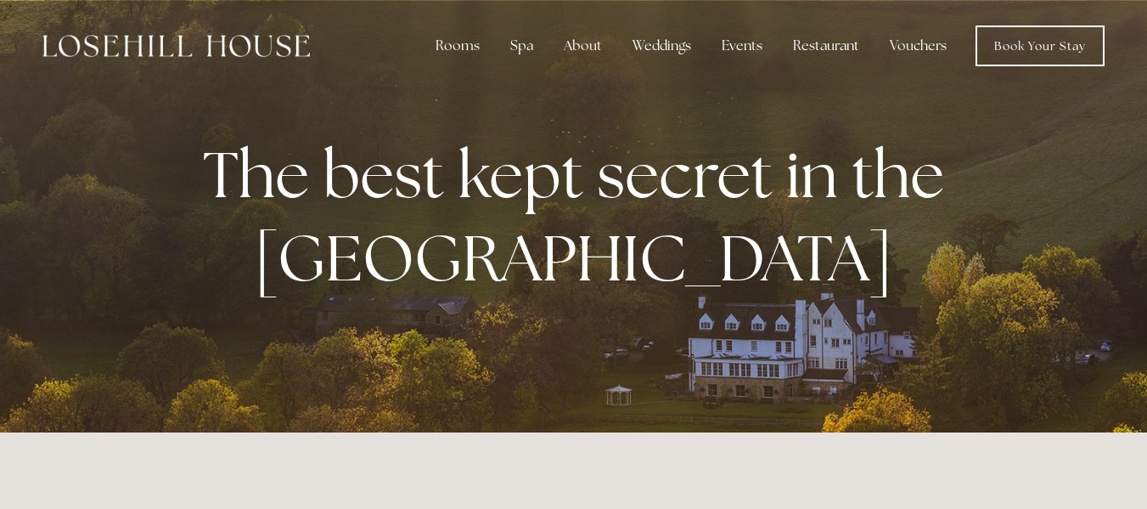 The width and height of the screenshot is (1147, 509). I want to click on div: Events, so click(742, 46).